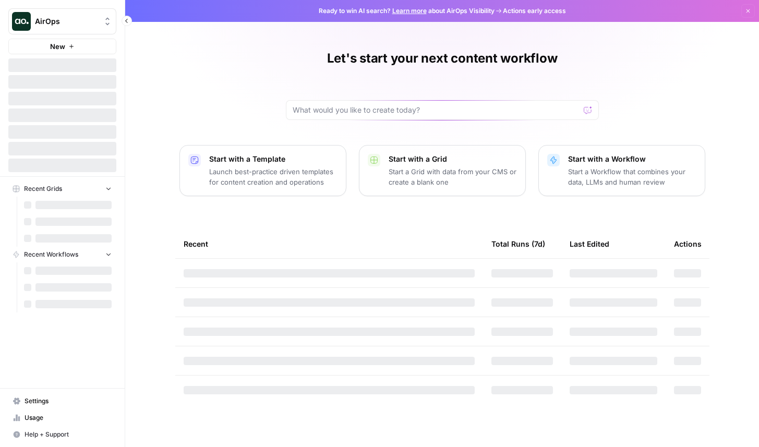 The width and height of the screenshot is (759, 447). I want to click on span: Help + Support, so click(68, 435).